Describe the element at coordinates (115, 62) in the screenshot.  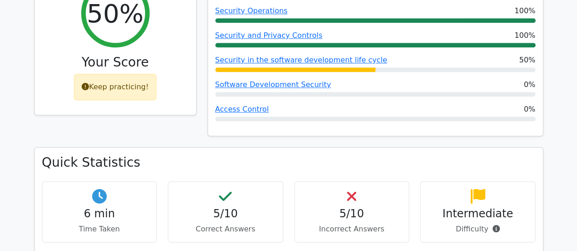
I see `h3: Your Score` at that location.